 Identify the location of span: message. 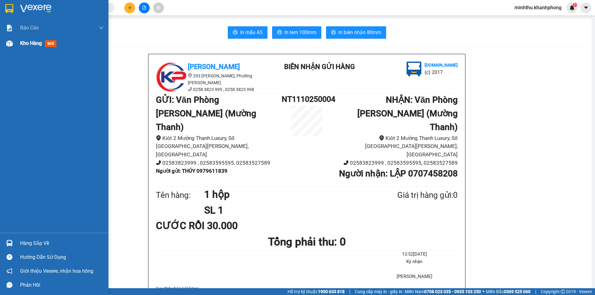
(9, 285).